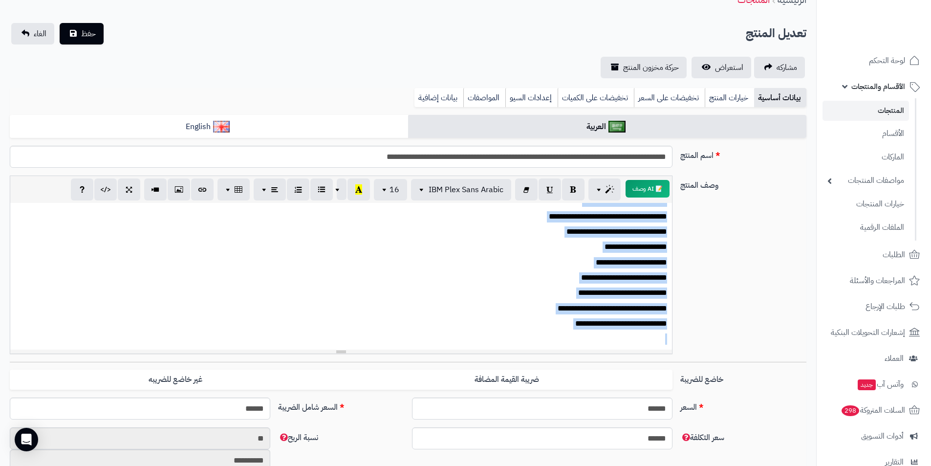 The image size is (931, 466). What do you see at coordinates (647, 189) in the screenshot?
I see `button: 📝 AI وصف` at bounding box center [647, 189].